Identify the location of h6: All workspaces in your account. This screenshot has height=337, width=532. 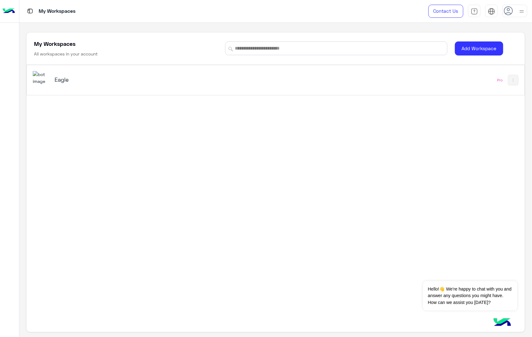
(66, 54).